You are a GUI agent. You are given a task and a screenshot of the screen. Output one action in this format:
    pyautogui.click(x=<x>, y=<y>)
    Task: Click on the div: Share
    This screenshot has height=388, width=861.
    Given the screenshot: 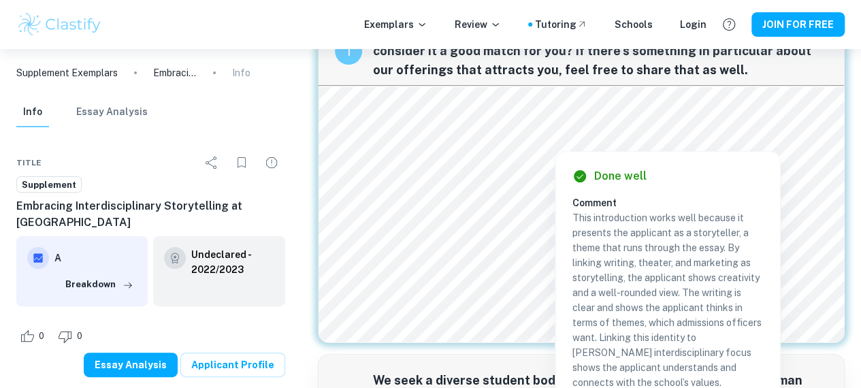 What is the action you would take?
    pyautogui.click(x=212, y=163)
    